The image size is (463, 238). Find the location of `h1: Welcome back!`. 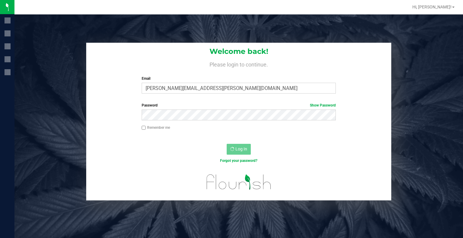

h1: Welcome back! is located at coordinates (239, 52).